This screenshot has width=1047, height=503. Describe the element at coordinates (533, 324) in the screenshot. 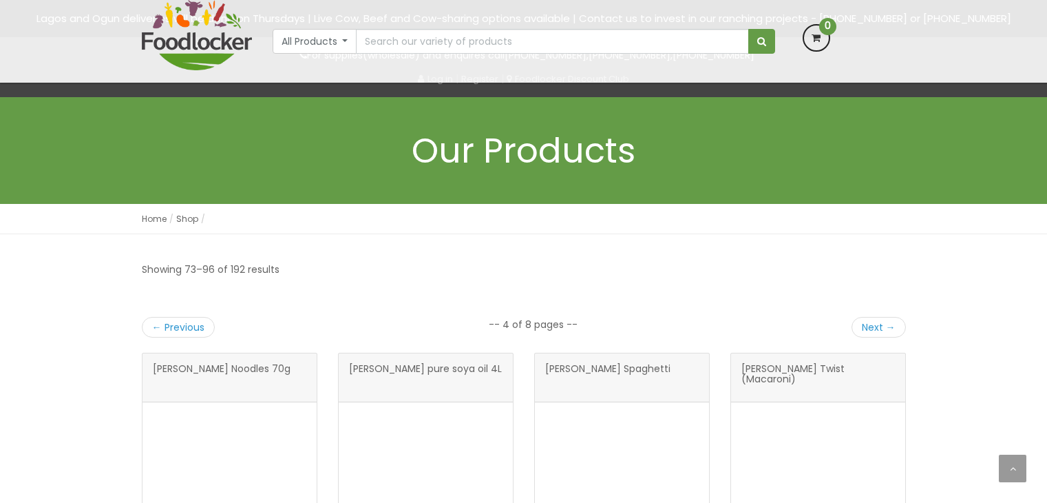

I see `li: -- 4 of 8 pages --` at that location.